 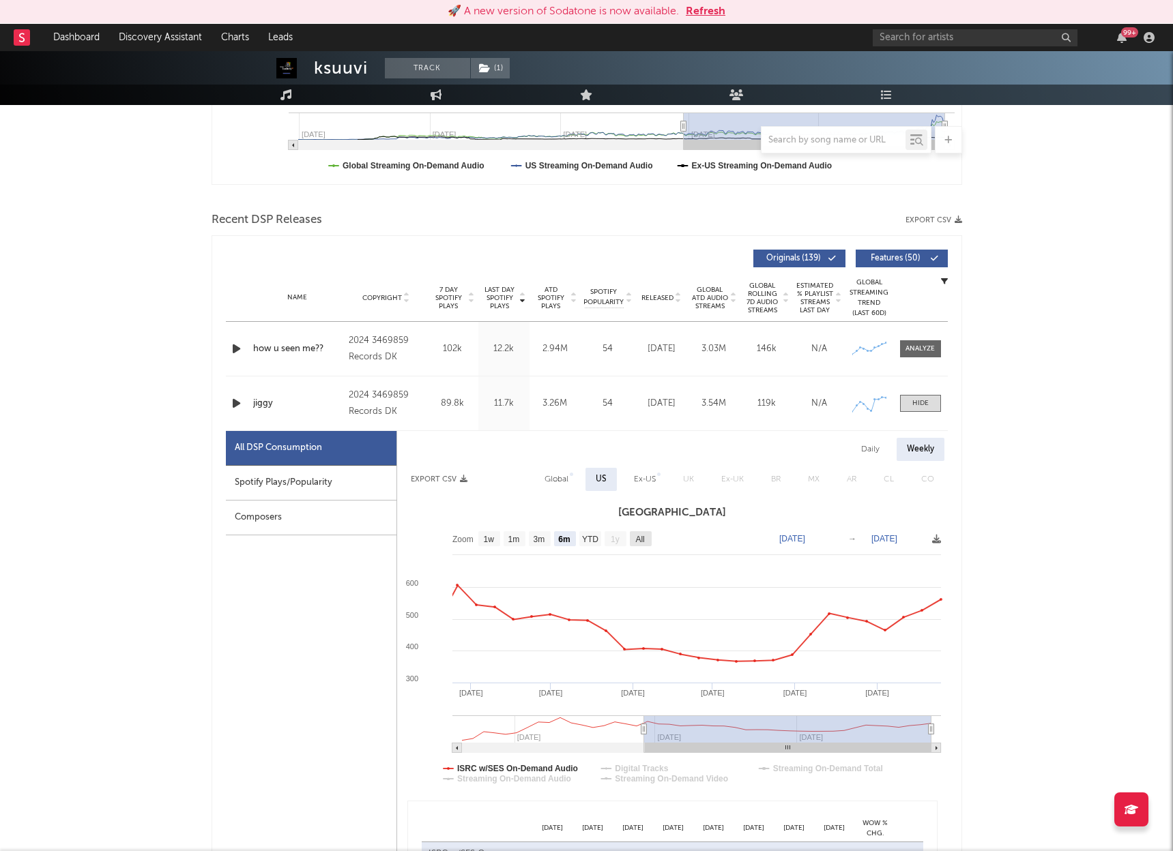 I want to click on a: jiggy, so click(x=297, y=404).